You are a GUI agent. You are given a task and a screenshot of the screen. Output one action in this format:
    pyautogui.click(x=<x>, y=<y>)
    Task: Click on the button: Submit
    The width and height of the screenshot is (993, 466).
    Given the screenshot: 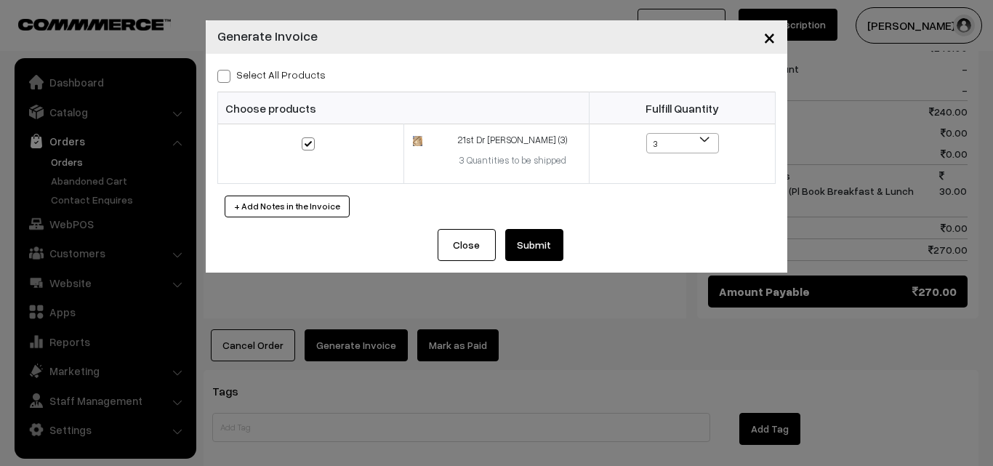 What is the action you would take?
    pyautogui.click(x=534, y=245)
    